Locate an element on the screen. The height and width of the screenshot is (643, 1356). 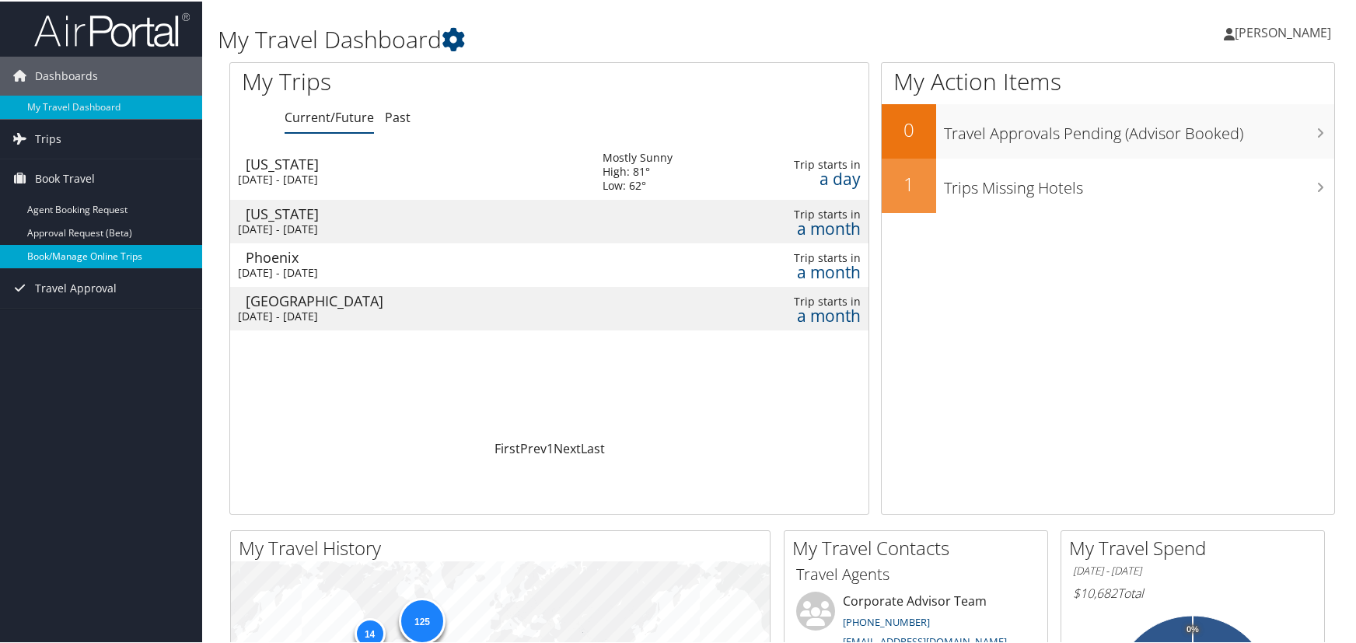
h1: My Trips is located at coordinates (416, 80).